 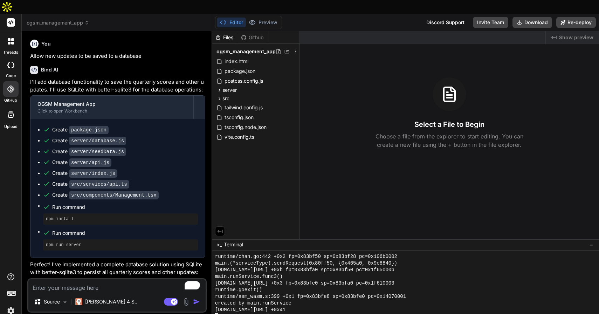 I want to click on span: Terminal, so click(x=233, y=245).